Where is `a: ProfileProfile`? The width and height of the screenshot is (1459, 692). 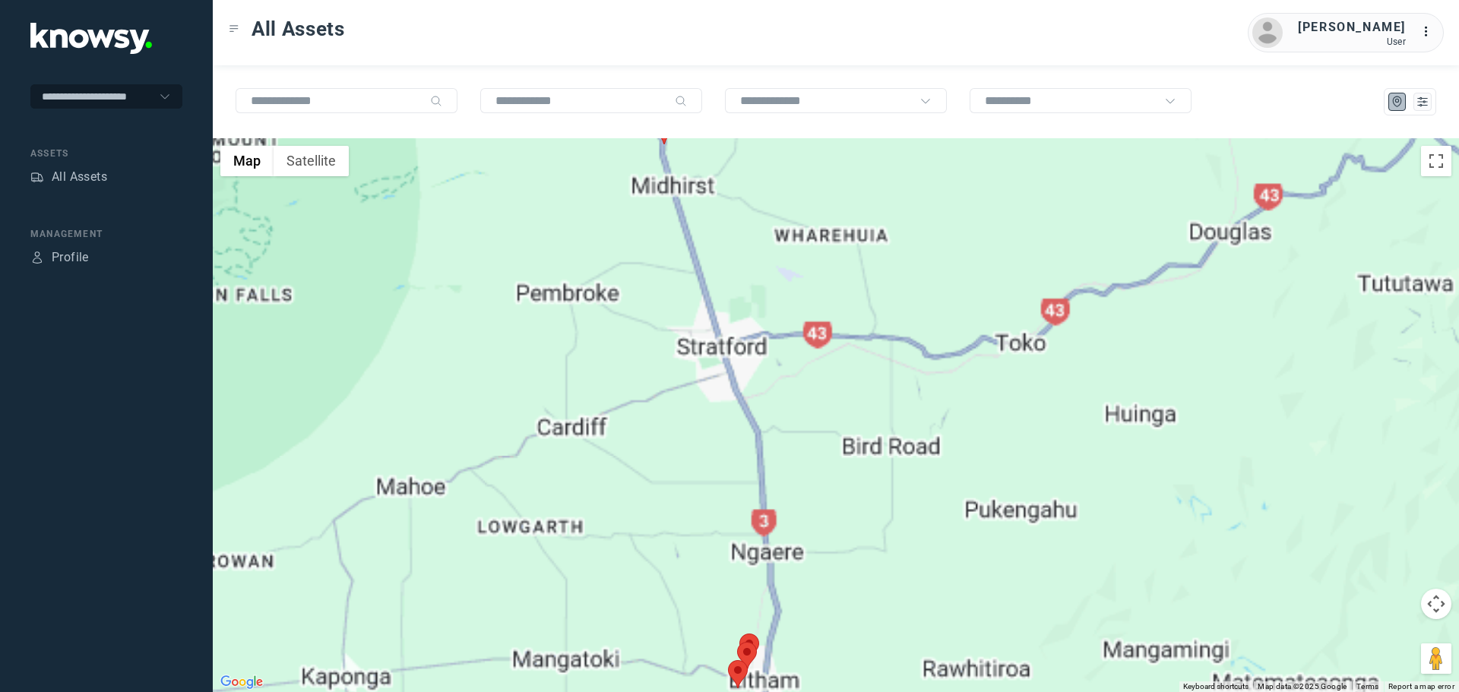
a: ProfileProfile is located at coordinates (59, 258).